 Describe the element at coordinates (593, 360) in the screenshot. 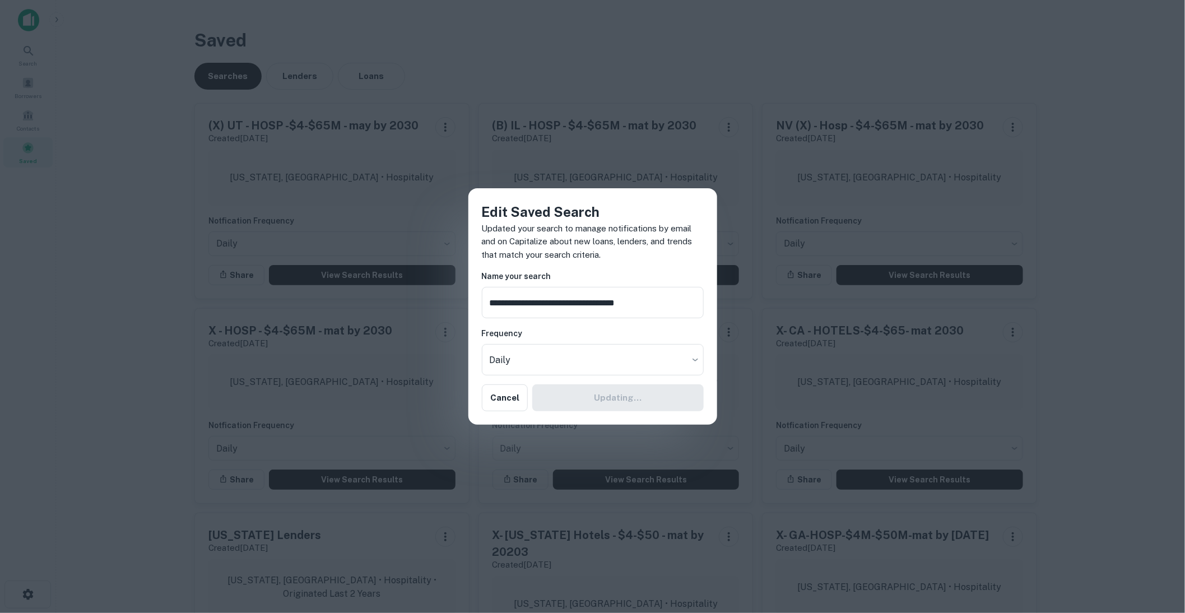

I see `div: Without label` at that location.